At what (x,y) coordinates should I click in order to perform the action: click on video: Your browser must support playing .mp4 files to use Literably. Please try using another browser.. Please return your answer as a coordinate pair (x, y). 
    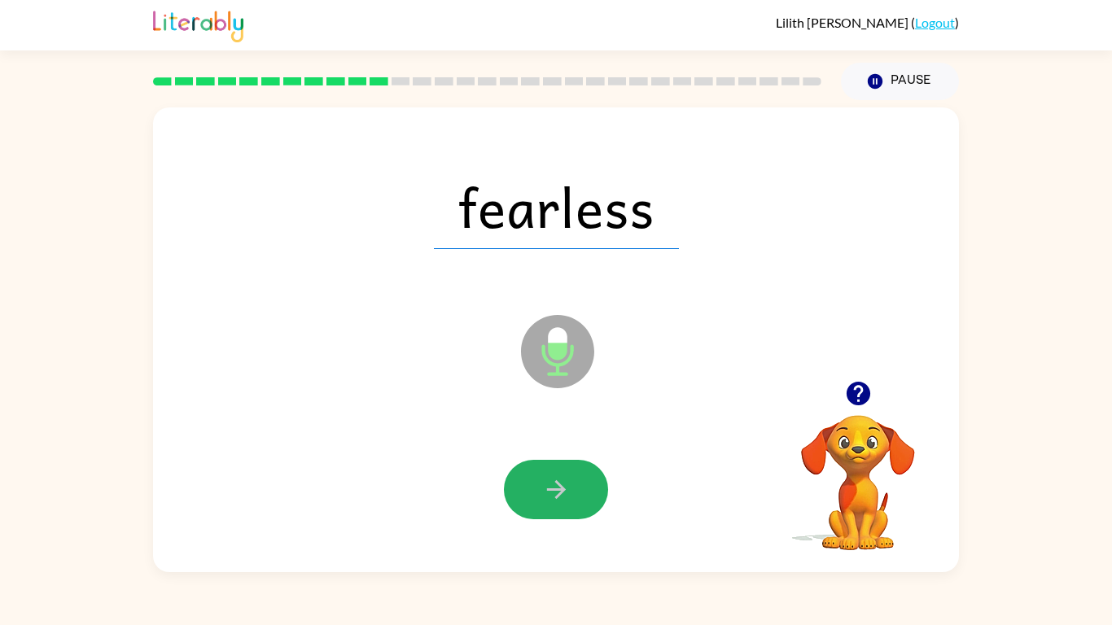
    Looking at the image, I should click on (858, 471).